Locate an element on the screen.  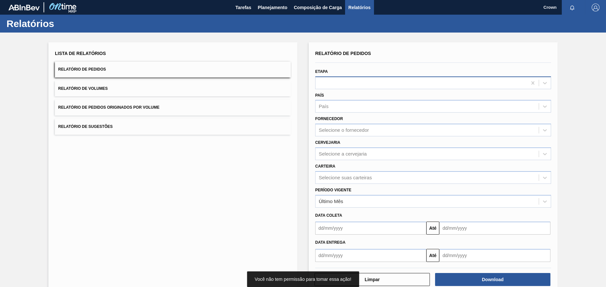
button: Relatório de Pedidos is located at coordinates (173, 69).